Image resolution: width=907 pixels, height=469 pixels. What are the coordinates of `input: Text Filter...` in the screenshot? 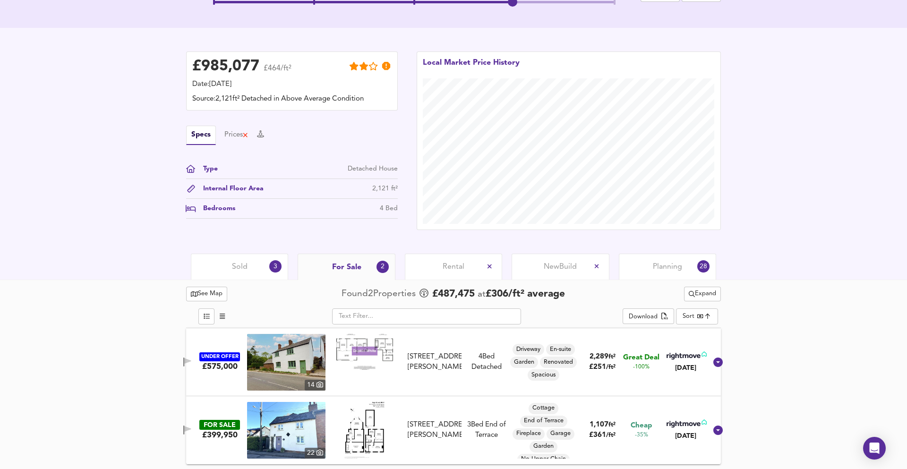 It's located at (427, 317).